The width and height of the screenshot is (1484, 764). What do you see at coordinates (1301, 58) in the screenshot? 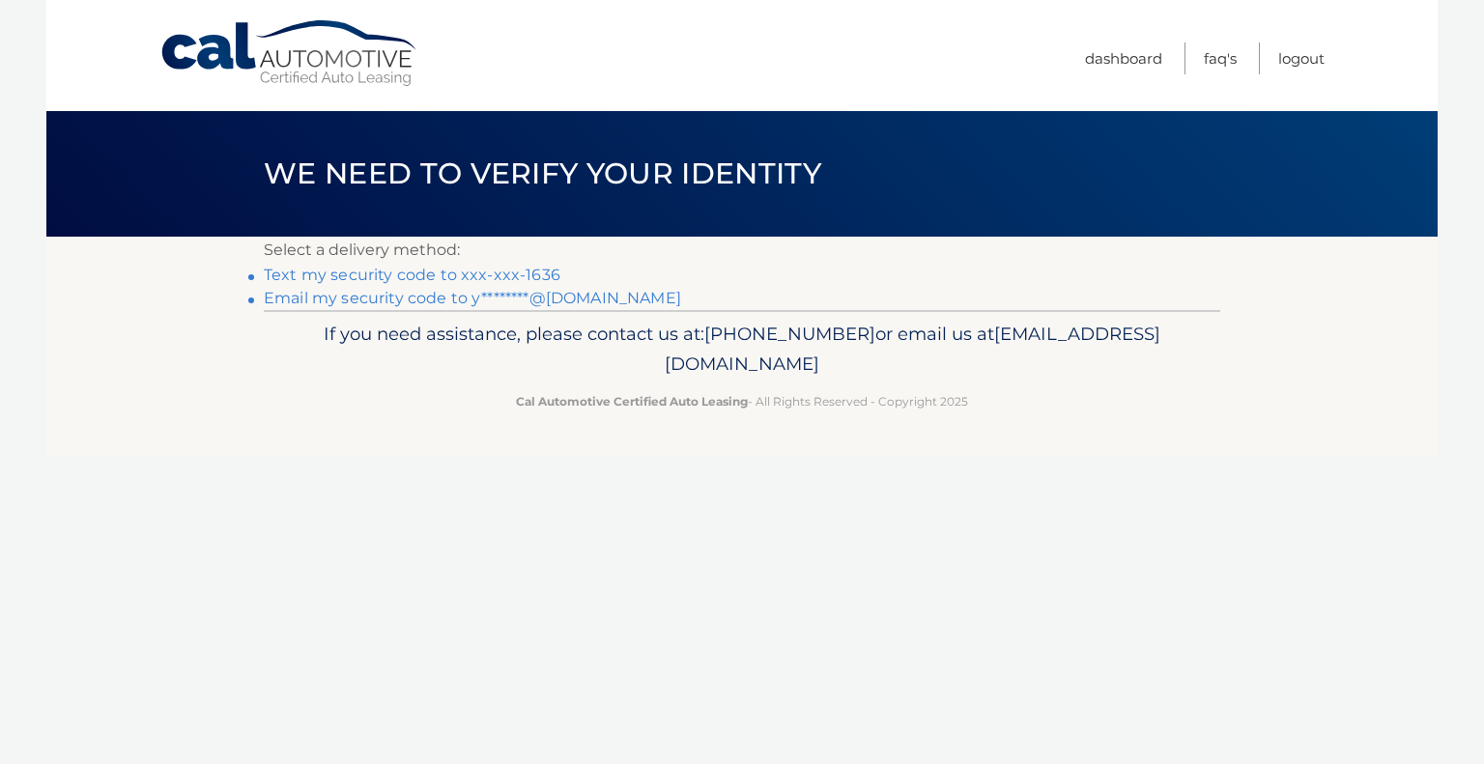
I see `a: Logout` at bounding box center [1301, 58].